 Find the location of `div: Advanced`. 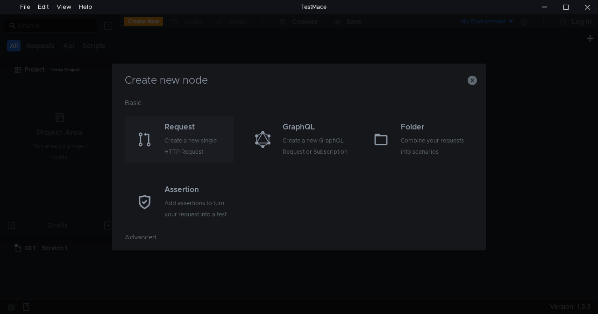

div: Advanced is located at coordinates (299, 241).